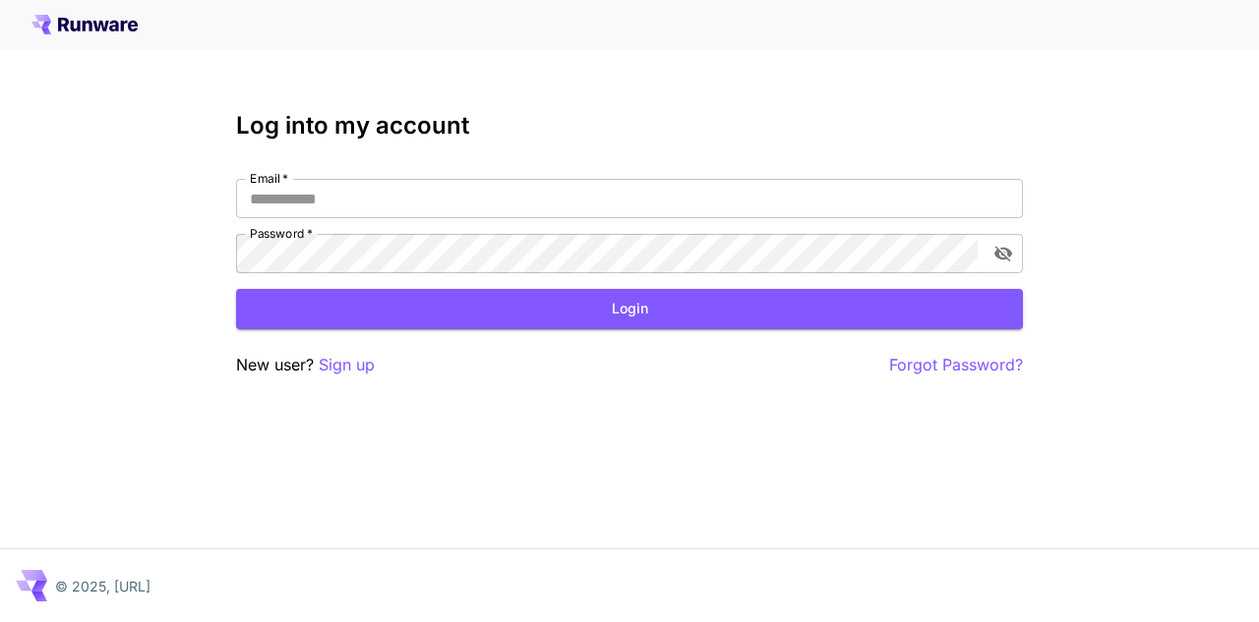  Describe the element at coordinates (629, 126) in the screenshot. I see `h3: Log into my account` at that location.